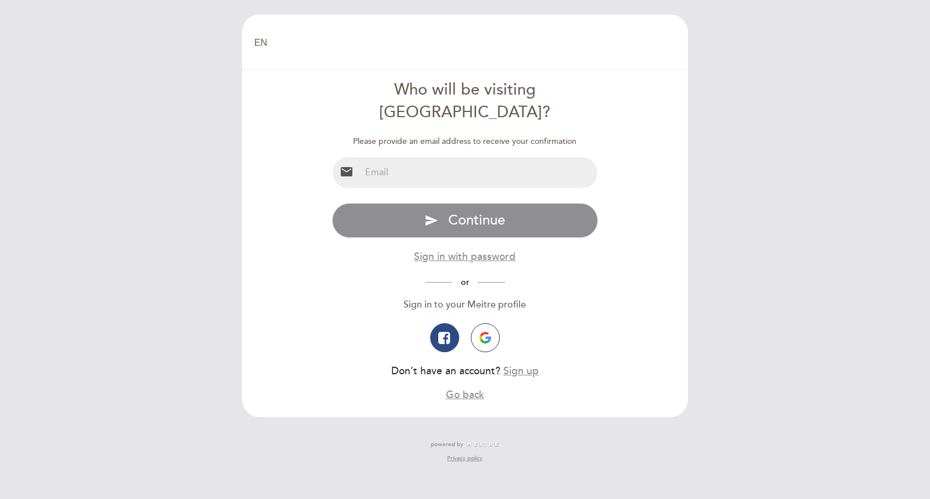  I want to click on a: powered by, so click(465, 445).